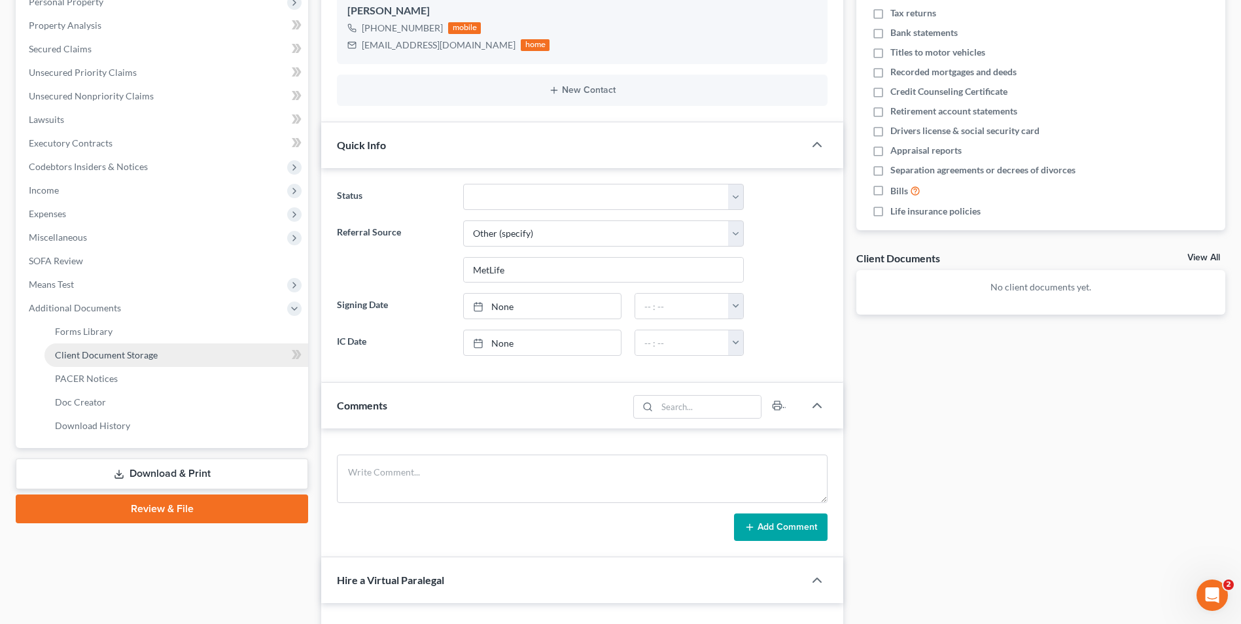 The width and height of the screenshot is (1241, 624). What do you see at coordinates (82, 72) in the screenshot?
I see `span: Unsecured Priority Claims` at bounding box center [82, 72].